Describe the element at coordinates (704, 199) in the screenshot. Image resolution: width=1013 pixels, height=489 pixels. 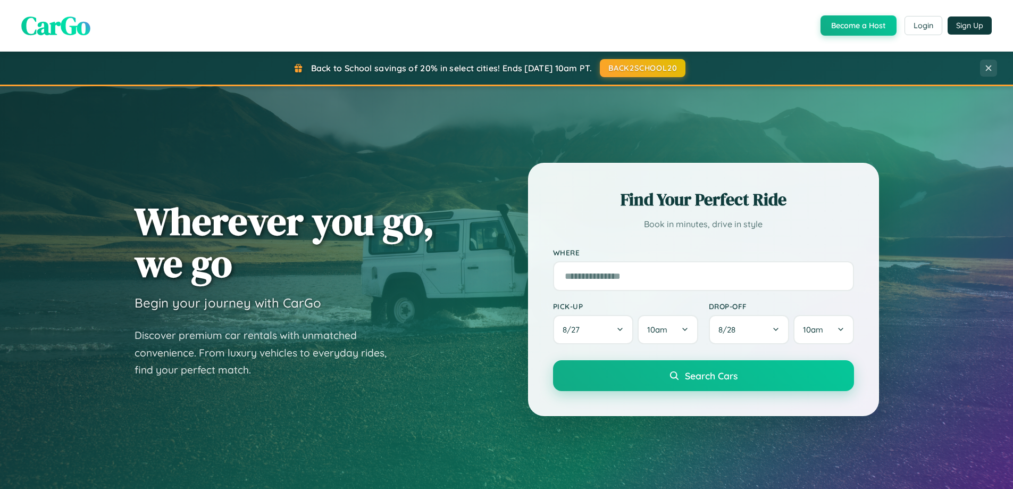
I see `h2: Find Your Perfect Ride` at that location.